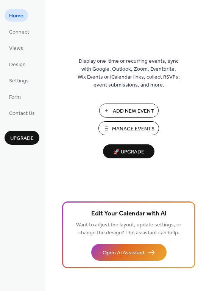 The image size is (212, 291). I want to click on span: Design, so click(17, 65).